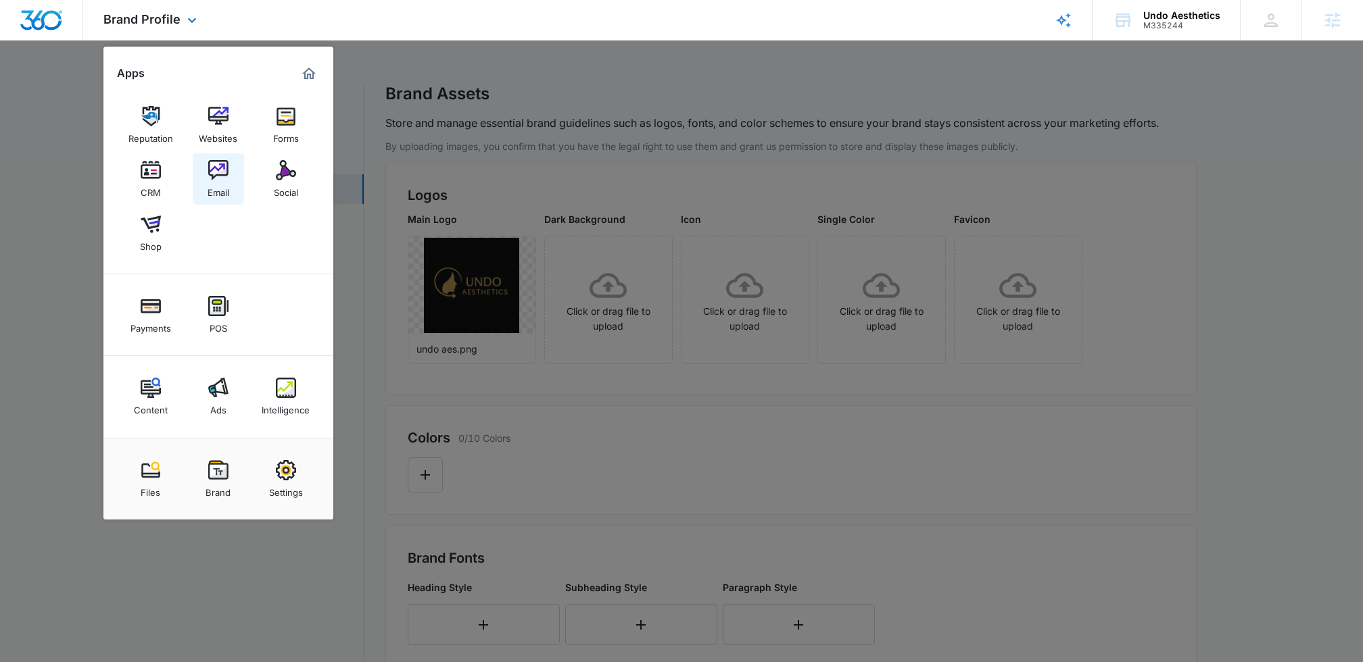 The height and width of the screenshot is (662, 1363). What do you see at coordinates (286, 135) in the screenshot?
I see `div: Forms` at bounding box center [286, 135].